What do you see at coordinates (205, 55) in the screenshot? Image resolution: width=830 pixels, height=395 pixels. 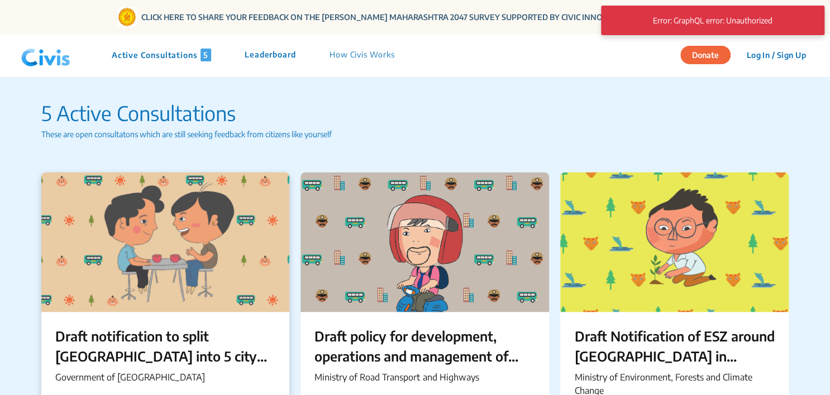 I see `span: 5` at bounding box center [205, 55].